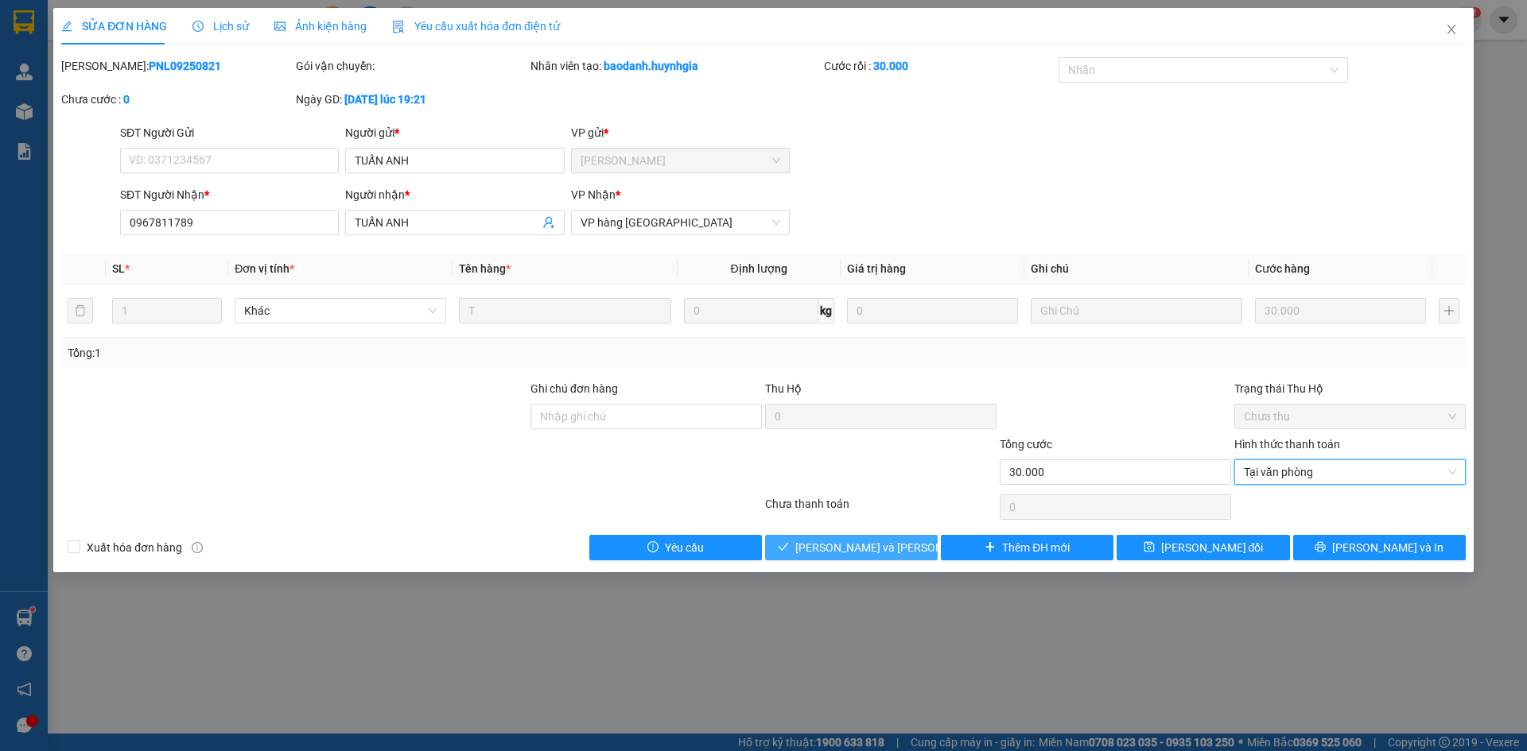  What do you see at coordinates (1035, 548) in the screenshot?
I see `span: Thêm ĐH mới` at bounding box center [1035, 548].